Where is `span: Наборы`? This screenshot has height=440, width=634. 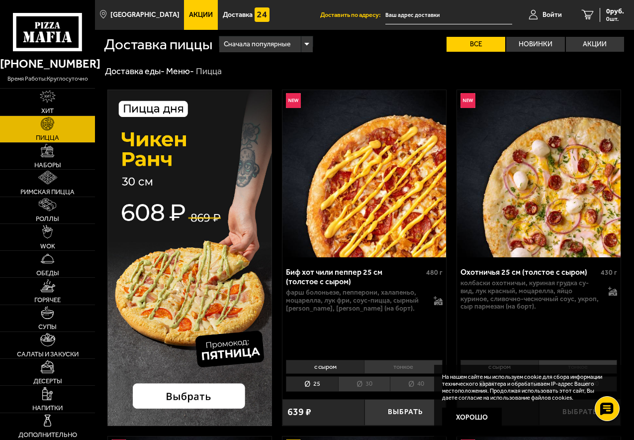
span: Наборы is located at coordinates (48, 165).